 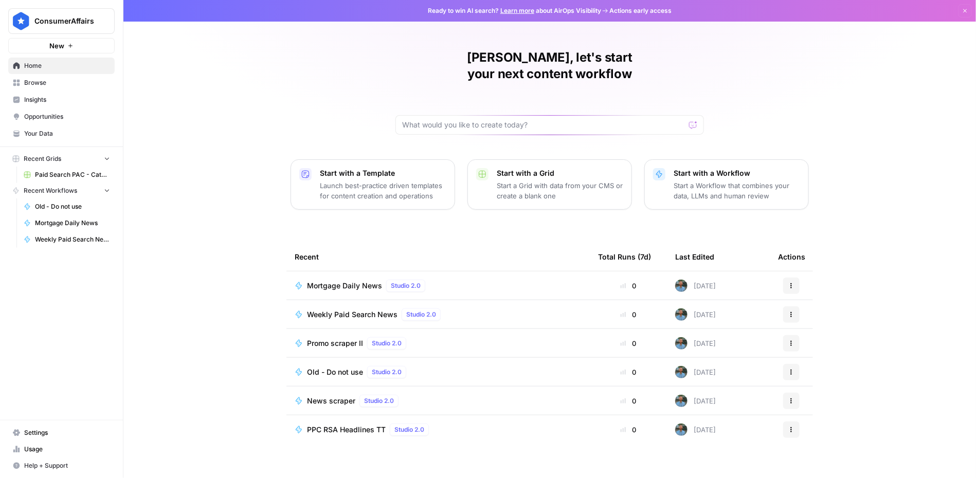 I want to click on span: Ready to win AI search? about AirOps Visibility, so click(x=514, y=11).